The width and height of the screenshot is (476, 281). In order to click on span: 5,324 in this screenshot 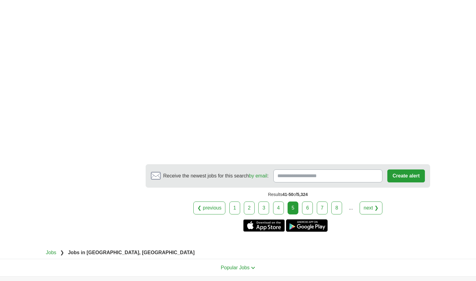, I will do `click(303, 194)`.